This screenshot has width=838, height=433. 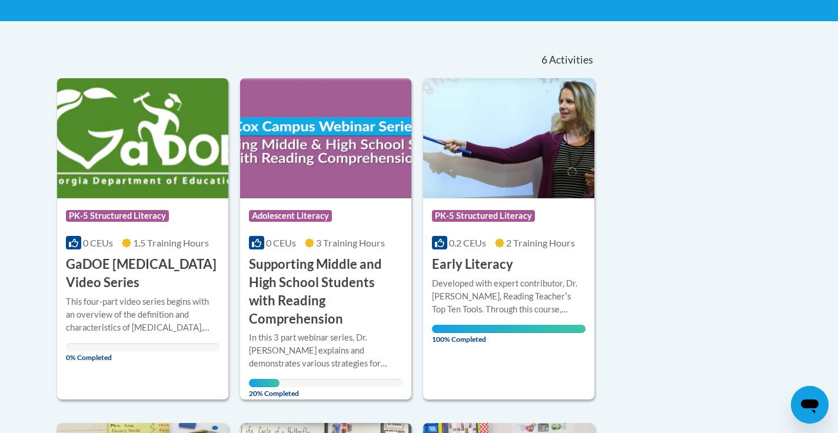 I want to click on span: 20% Completed, so click(x=264, y=389).